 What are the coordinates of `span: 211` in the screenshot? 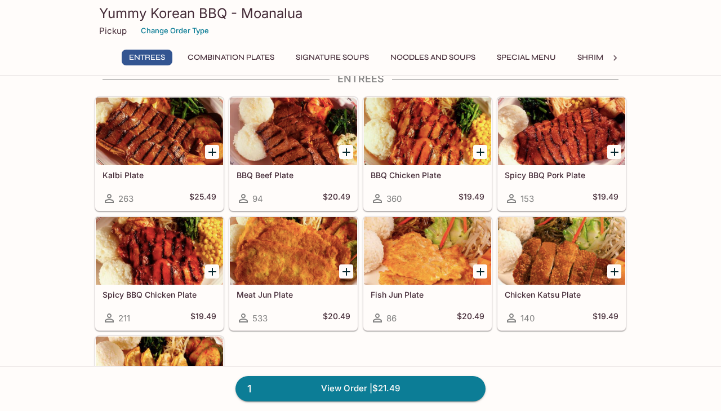 It's located at (124, 318).